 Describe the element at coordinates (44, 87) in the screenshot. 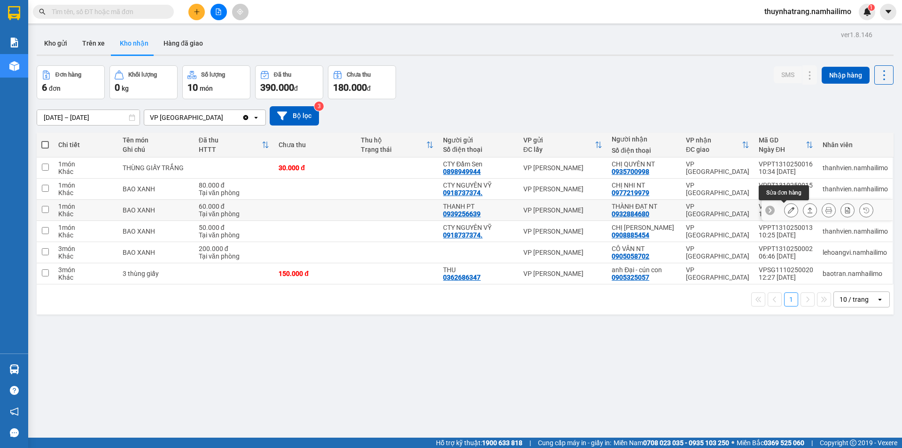

I see `span: 6` at that location.